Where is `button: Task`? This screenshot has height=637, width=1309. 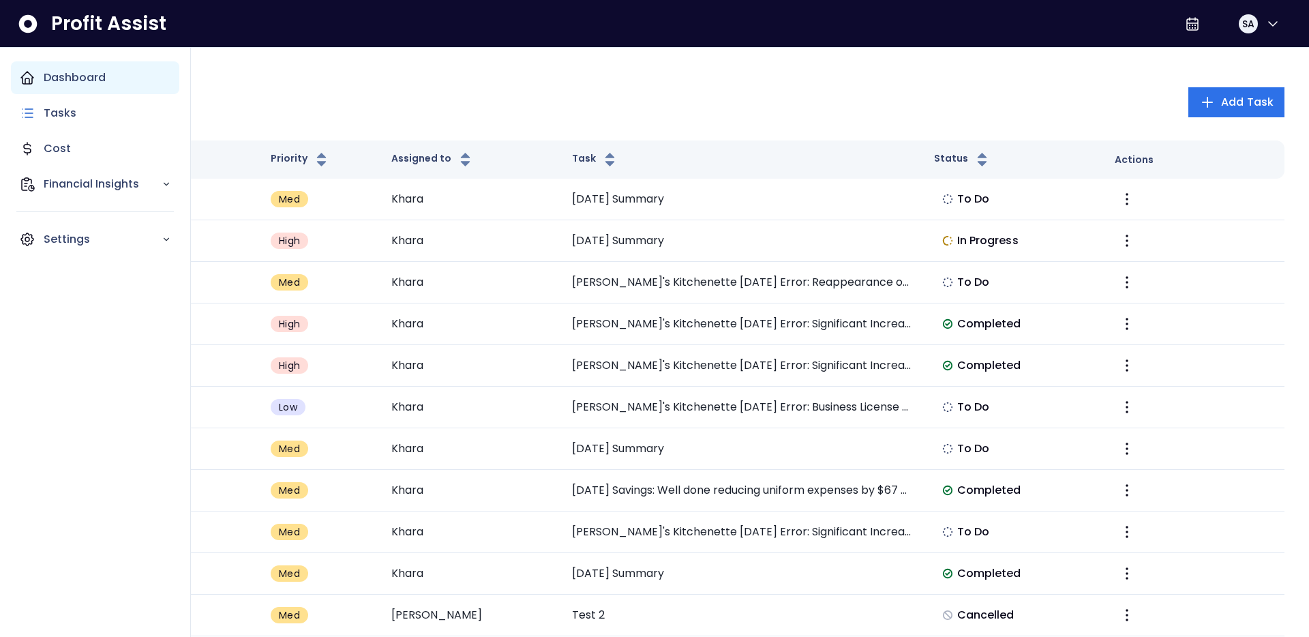 button: Task is located at coordinates (595, 159).